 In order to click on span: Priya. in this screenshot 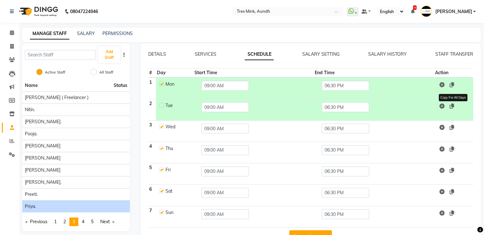, I will do `click(30, 206)`.